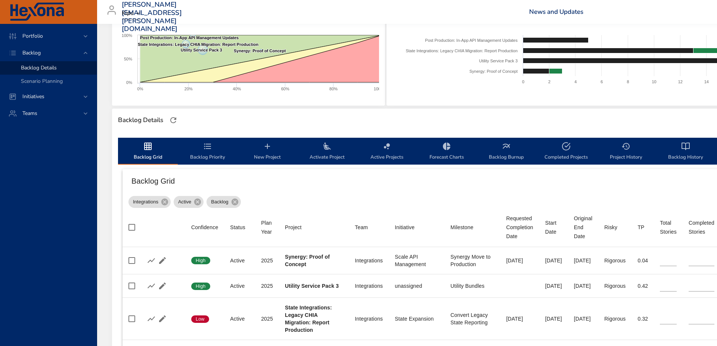 The image size is (717, 346). I want to click on span: Forecast Charts, so click(447, 152).